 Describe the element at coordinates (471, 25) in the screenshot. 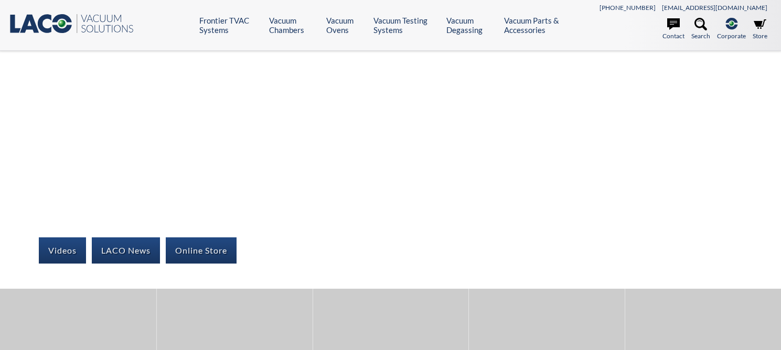

I see `a: Vacuum Degassing` at that location.